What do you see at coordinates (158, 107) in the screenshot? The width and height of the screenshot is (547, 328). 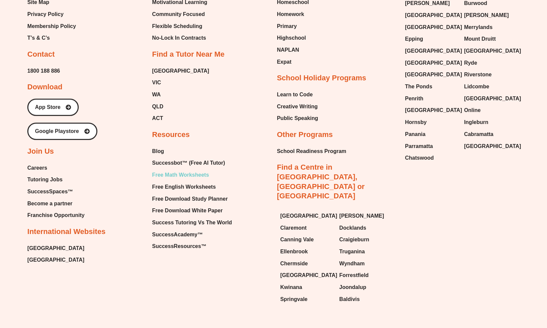 I see `span: QLD` at bounding box center [158, 107].